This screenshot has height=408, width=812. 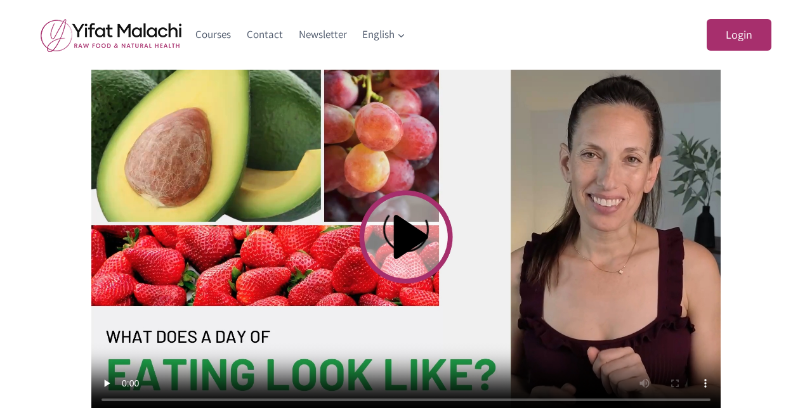 I want to click on a: Courses, so click(x=213, y=35).